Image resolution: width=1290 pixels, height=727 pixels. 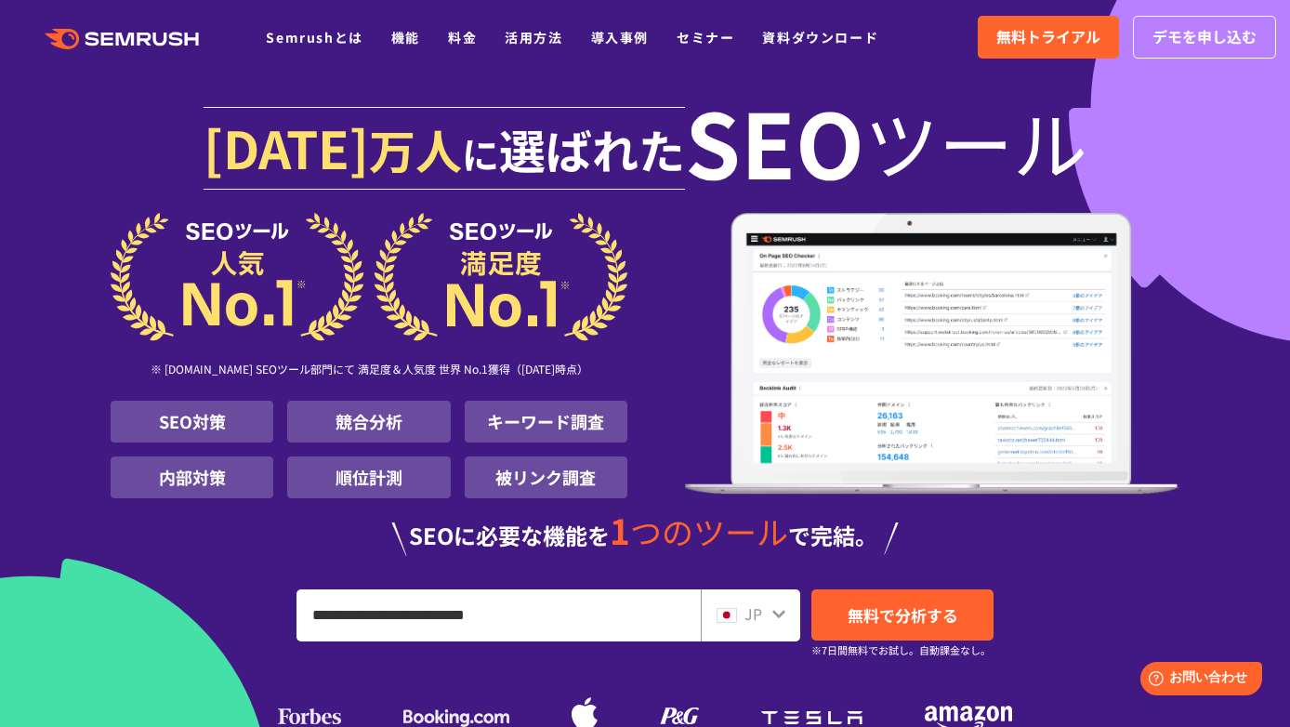 I want to click on li: SEO対策, so click(x=191, y=421).